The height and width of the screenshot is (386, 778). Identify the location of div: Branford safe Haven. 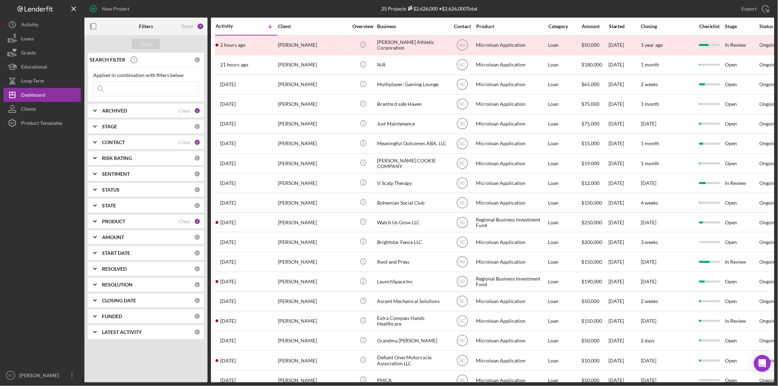
(412, 104).